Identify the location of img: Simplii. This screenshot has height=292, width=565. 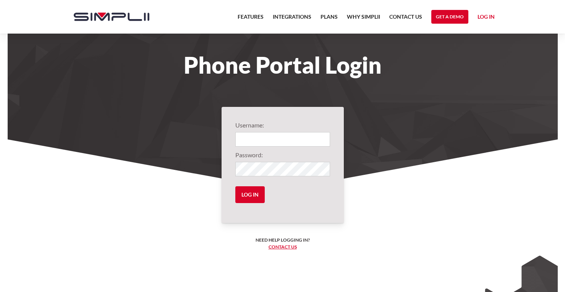
(111, 17).